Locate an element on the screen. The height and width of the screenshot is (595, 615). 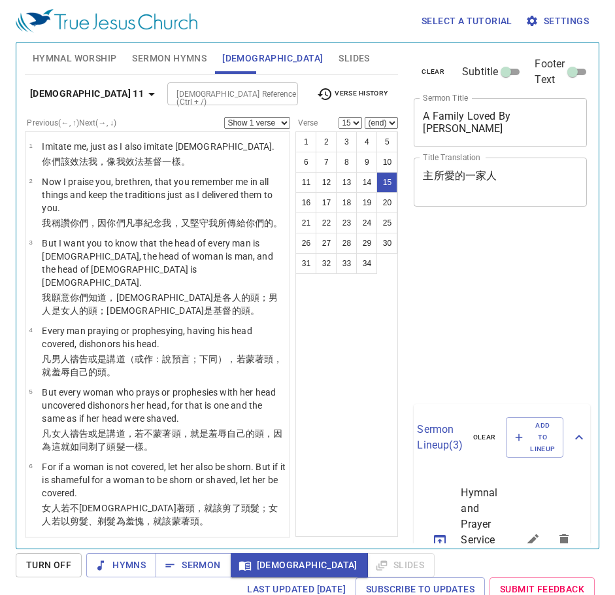
wg1867: 你們 is located at coordinates (176, 223).